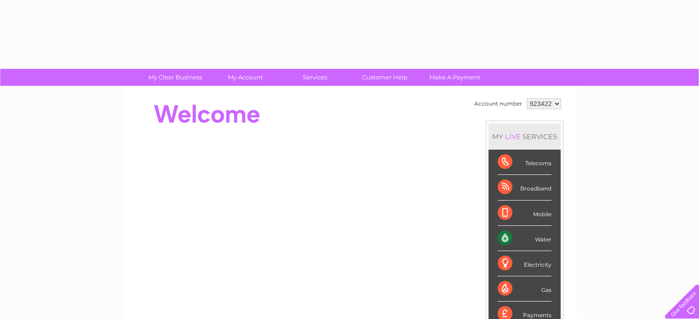 Image resolution: width=699 pixels, height=319 pixels. What do you see at coordinates (315, 77) in the screenshot?
I see `a: Services` at bounding box center [315, 77].